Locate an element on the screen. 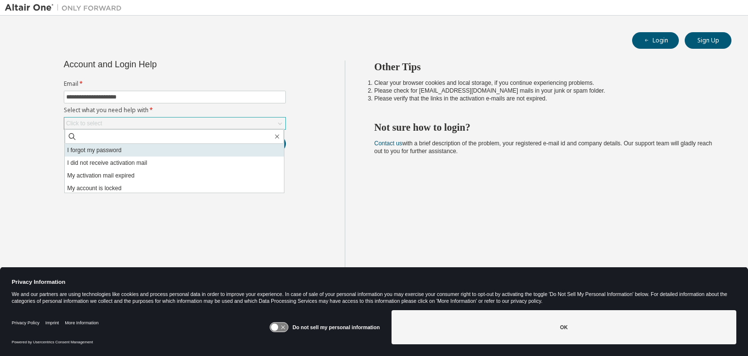 This screenshot has width=748, height=356. li: Clear your browser cookies and local storage, if you continue experiencing problems. is located at coordinates (545, 83).